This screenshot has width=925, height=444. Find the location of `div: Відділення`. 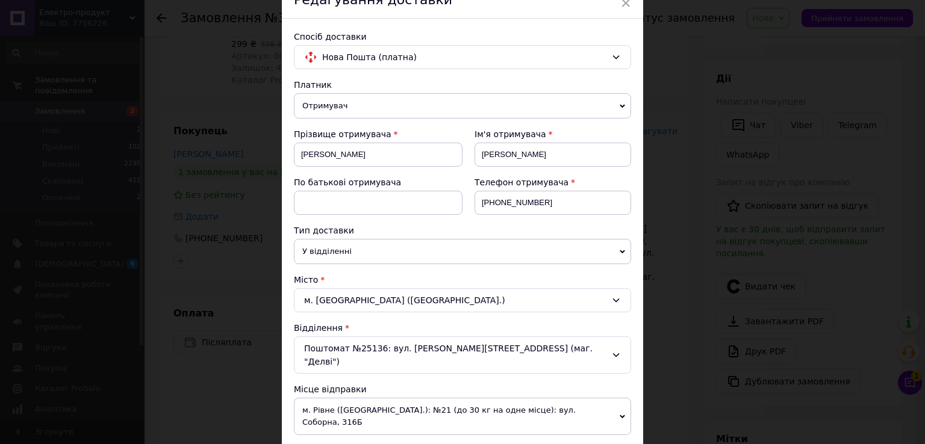

div: Відділення is located at coordinates (462, 328).